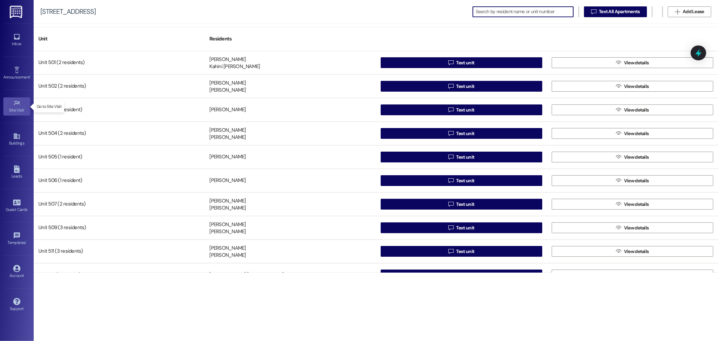 The image size is (718, 341). What do you see at coordinates (17, 139) in the screenshot?
I see `a: Buildings` at bounding box center [17, 139].